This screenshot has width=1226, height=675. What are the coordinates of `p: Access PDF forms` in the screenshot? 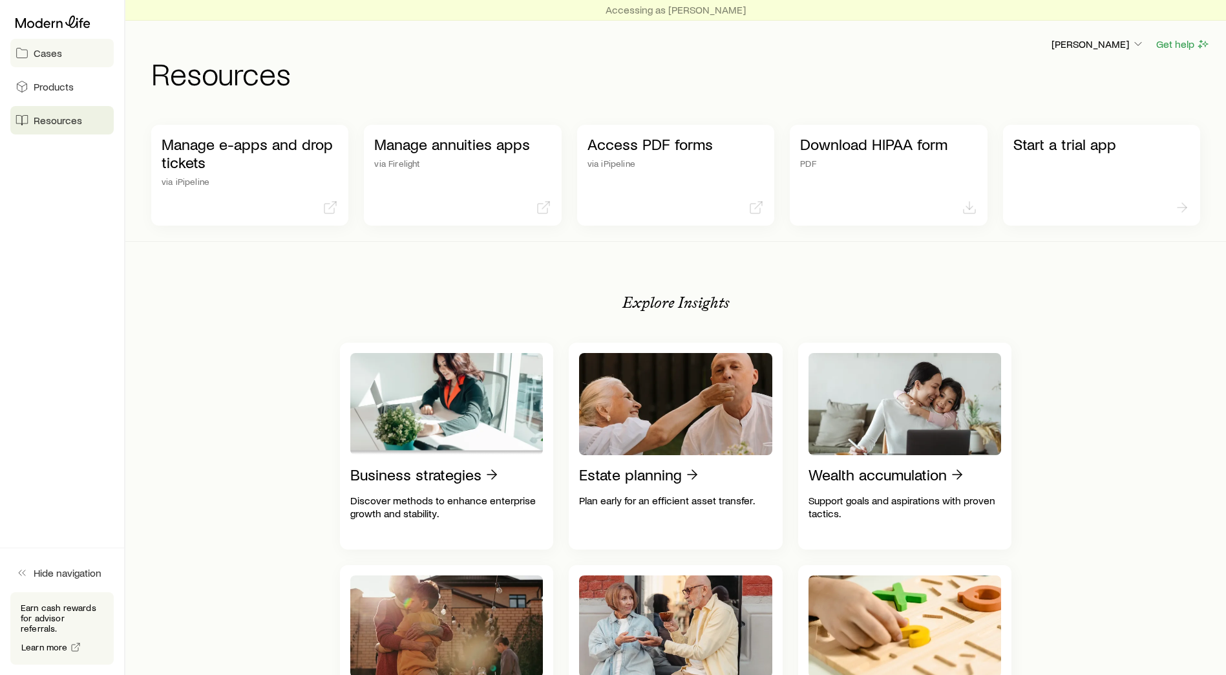 It's located at (675, 144).